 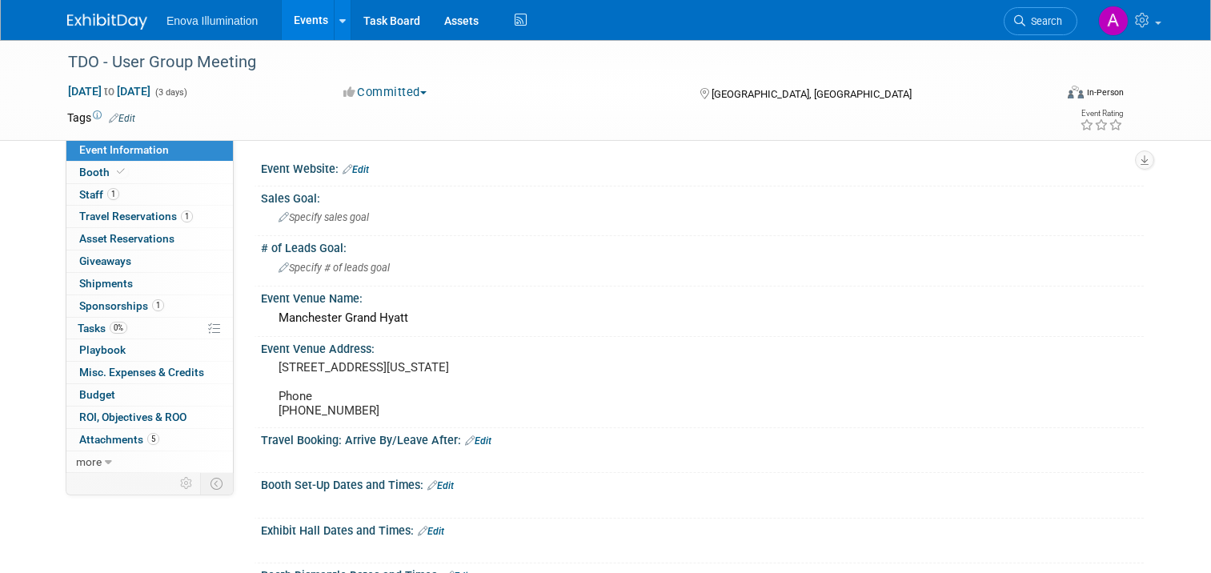 I want to click on span: Attachments, so click(x=119, y=439).